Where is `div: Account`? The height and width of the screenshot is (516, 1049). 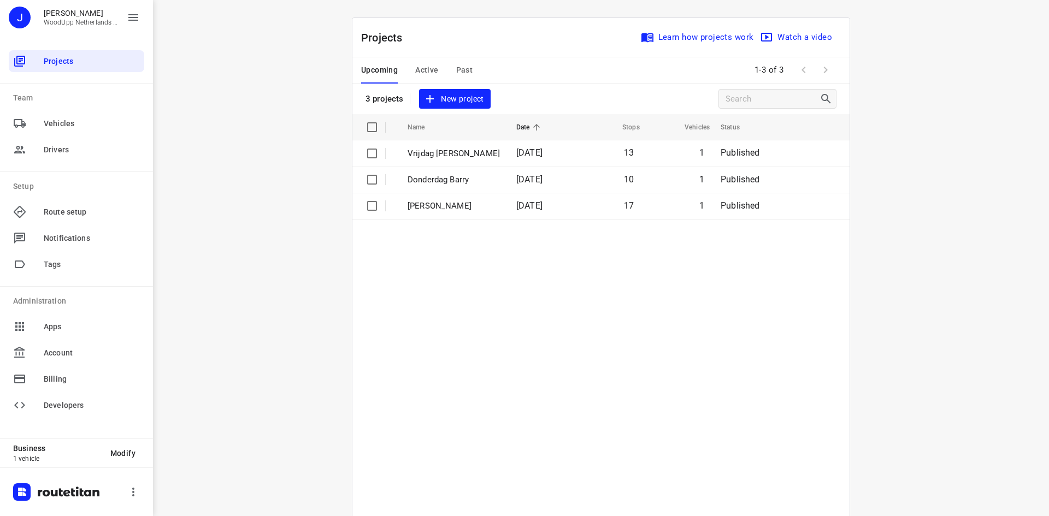 div: Account is located at coordinates (77, 353).